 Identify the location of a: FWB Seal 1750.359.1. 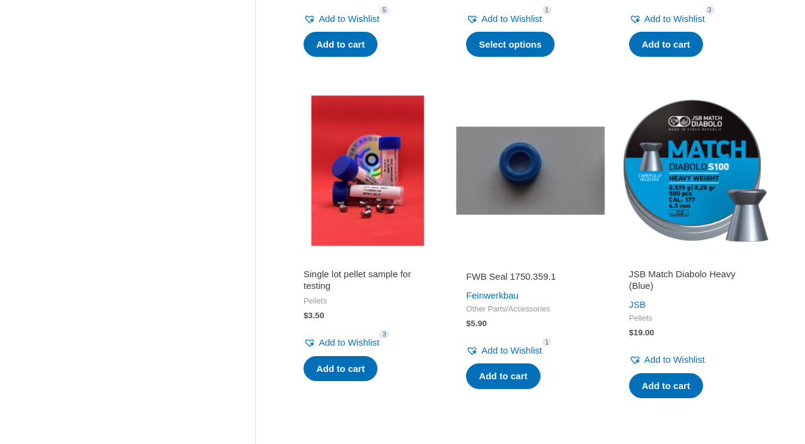
(530, 278).